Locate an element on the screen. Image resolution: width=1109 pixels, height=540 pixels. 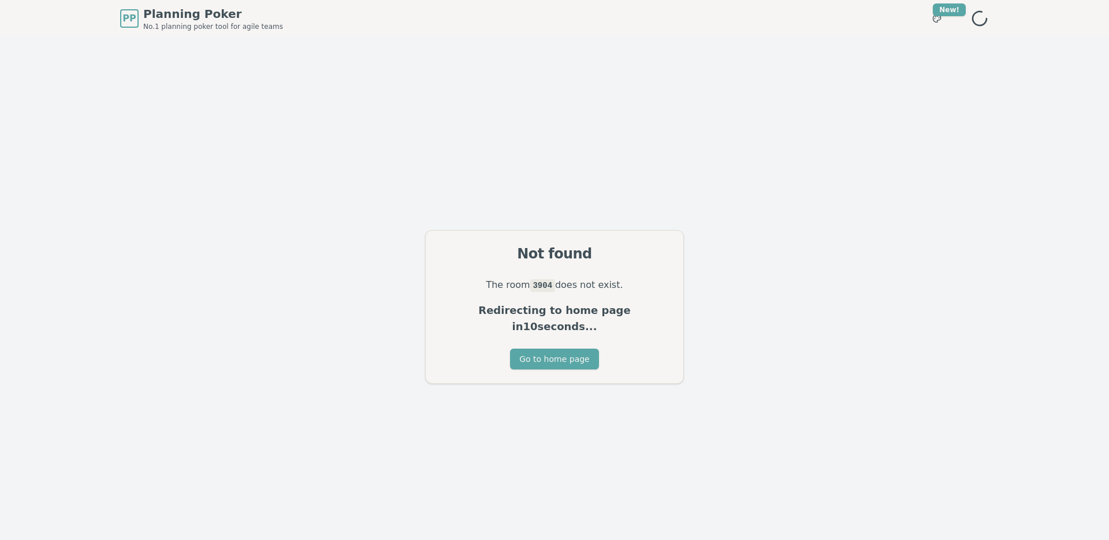
button: Go to home page is located at coordinates (554, 359).